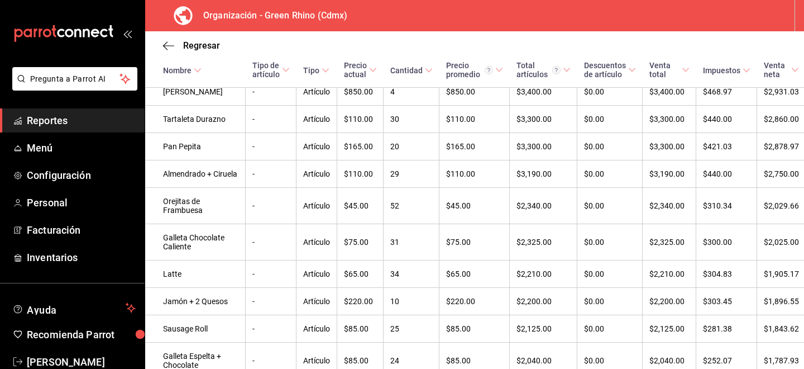  Describe the element at coordinates (195, 174) in the screenshot. I see `td: Almendrado + Ciruela` at that location.